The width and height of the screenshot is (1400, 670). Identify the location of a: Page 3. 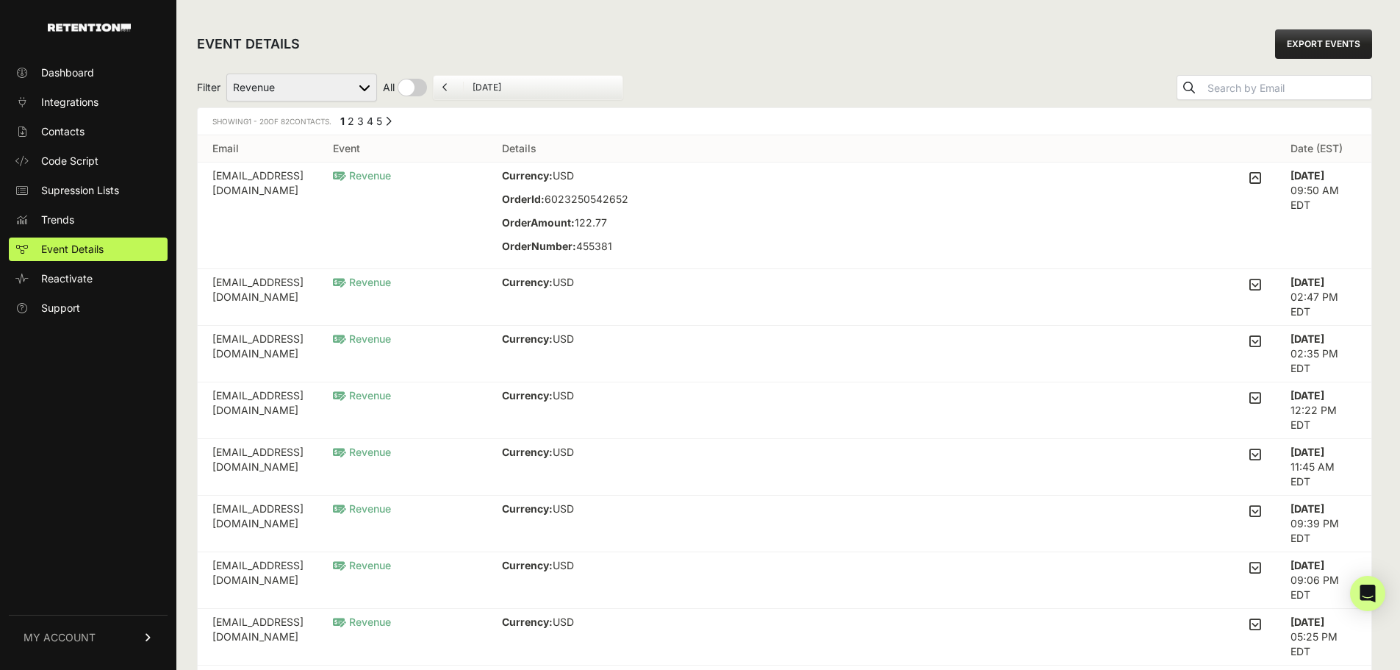
(360, 121).